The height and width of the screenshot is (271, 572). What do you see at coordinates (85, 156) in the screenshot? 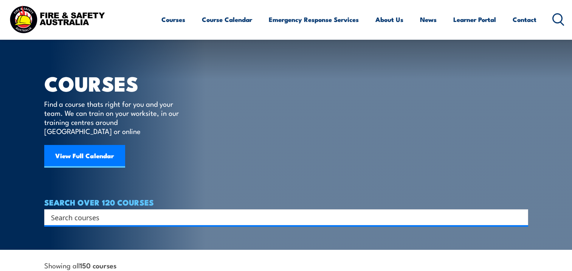
I see `a: View Full Calendar` at bounding box center [85, 156].